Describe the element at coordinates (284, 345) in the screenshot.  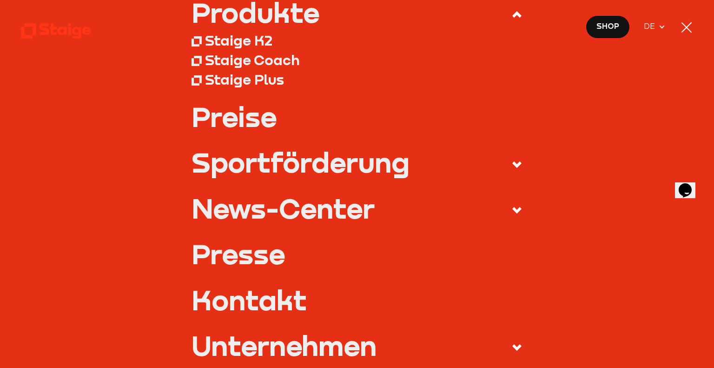
I see `div: Unternehmen` at that location.